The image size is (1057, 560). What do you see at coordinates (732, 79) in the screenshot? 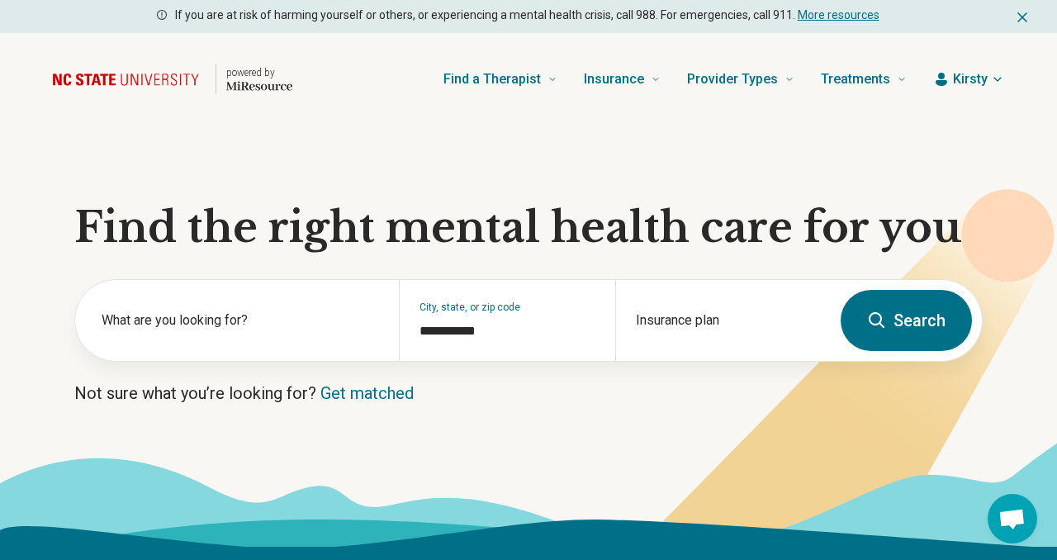
I see `span: Provider Types` at bounding box center [732, 79].